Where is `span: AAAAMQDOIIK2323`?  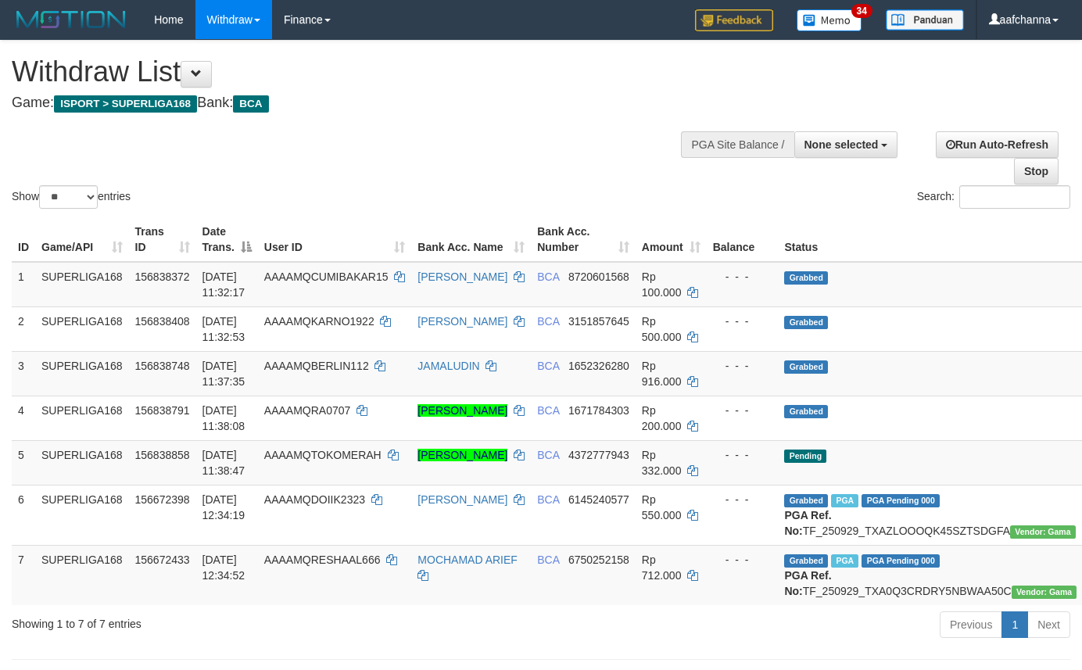 span: AAAAMQDOIIK2323 is located at coordinates (314, 499).